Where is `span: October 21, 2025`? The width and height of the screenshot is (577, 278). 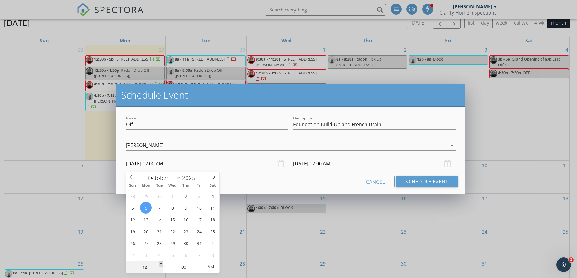 span: October 21, 2025 is located at coordinates (159, 231).